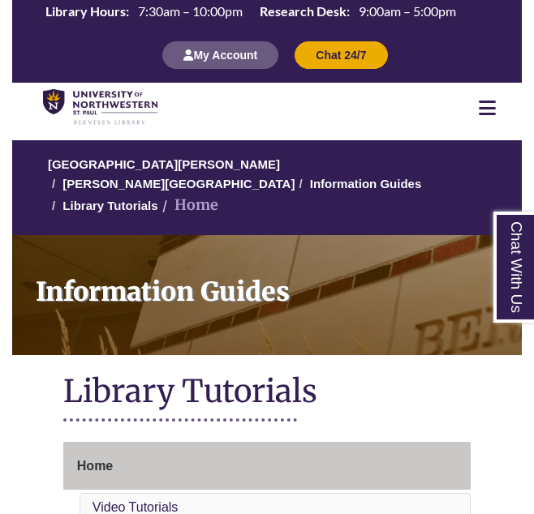 The height and width of the screenshot is (514, 534). Describe the element at coordinates (85, 11) in the screenshot. I see `th: Library Hours:` at that location.